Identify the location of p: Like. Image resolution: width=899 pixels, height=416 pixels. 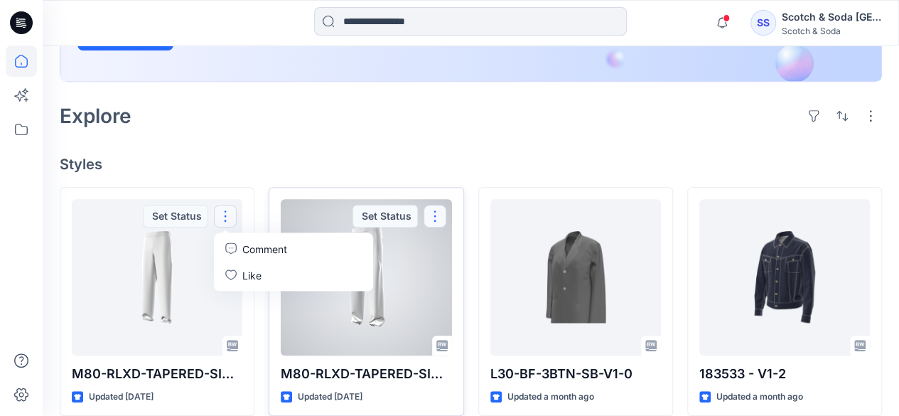
(252, 274).